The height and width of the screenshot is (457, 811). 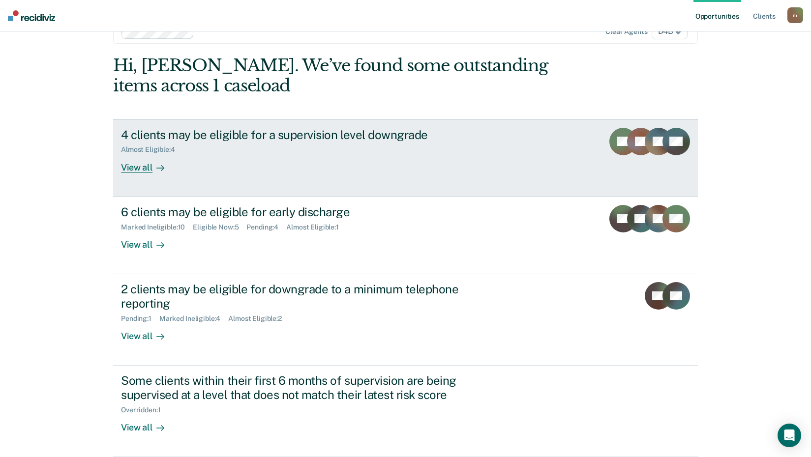 What do you see at coordinates (795, 15) in the screenshot?
I see `div: m` at bounding box center [795, 15].